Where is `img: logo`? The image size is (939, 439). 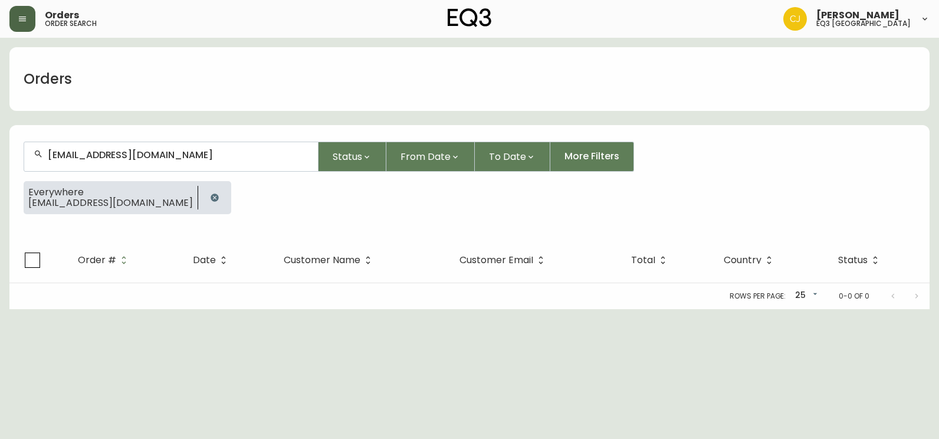 img: logo is located at coordinates (469, 18).